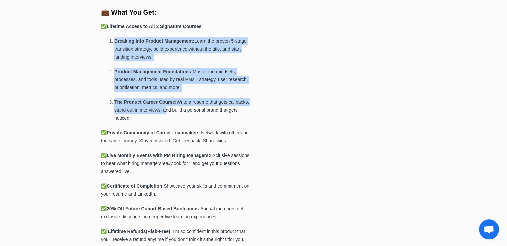 The width and height of the screenshot is (507, 246). What do you see at coordinates (135, 186) in the screenshot?
I see `b: Certificate of Completion:` at bounding box center [135, 186].